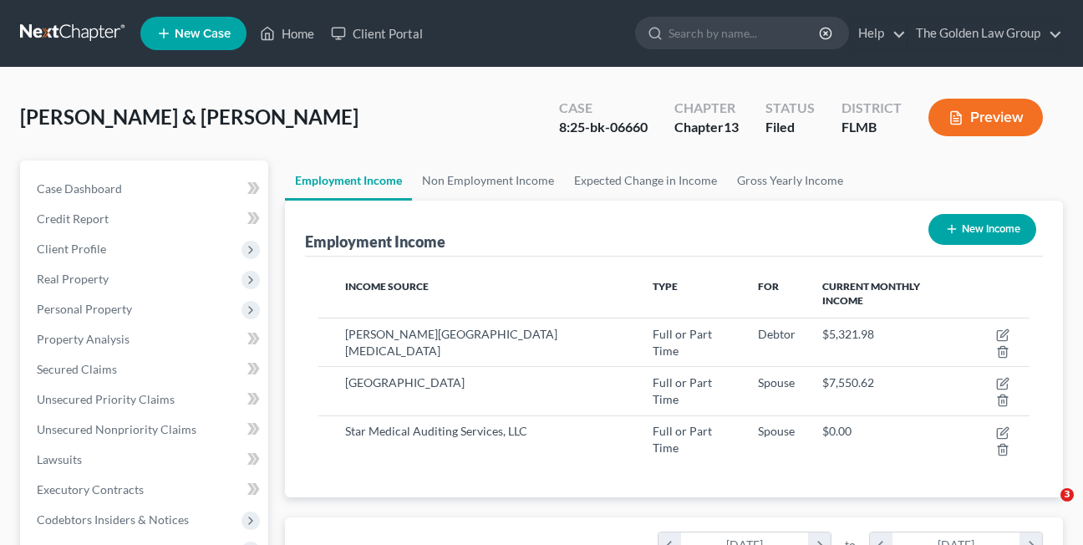 Image resolution: width=1083 pixels, height=545 pixels. I want to click on span: Unsecured Priority Claims, so click(105, 399).